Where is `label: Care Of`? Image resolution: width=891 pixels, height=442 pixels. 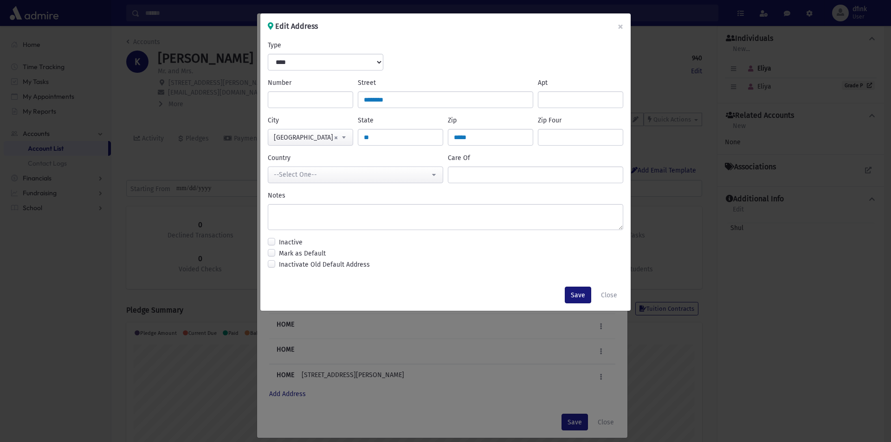
label: Care Of is located at coordinates (459, 158).